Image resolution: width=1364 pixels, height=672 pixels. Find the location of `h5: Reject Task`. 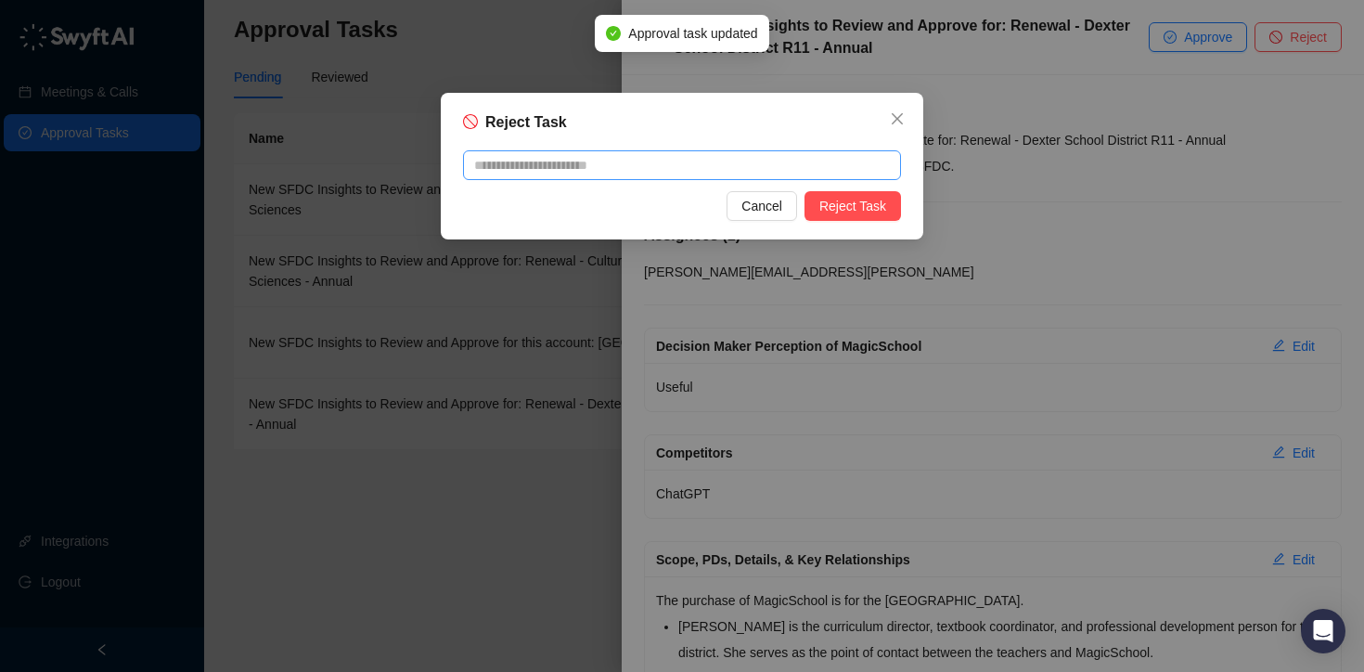

h5: Reject Task is located at coordinates (526, 122).